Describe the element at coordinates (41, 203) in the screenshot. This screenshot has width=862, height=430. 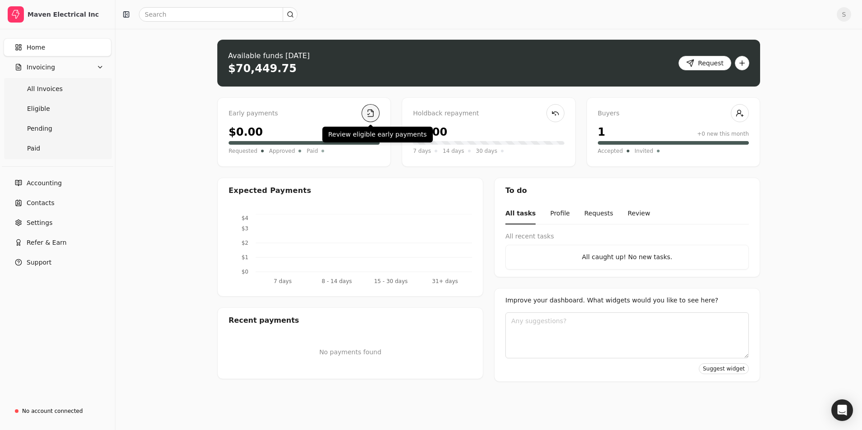
I see `span: Contacts` at that location.